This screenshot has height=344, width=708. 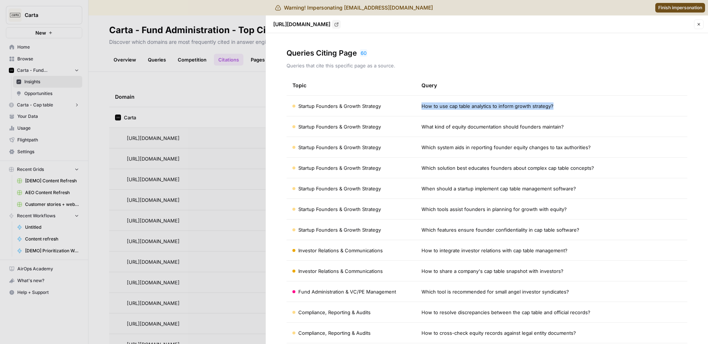 I want to click on span: How to share a company's cap table snapshot with investors?, so click(x=492, y=271).